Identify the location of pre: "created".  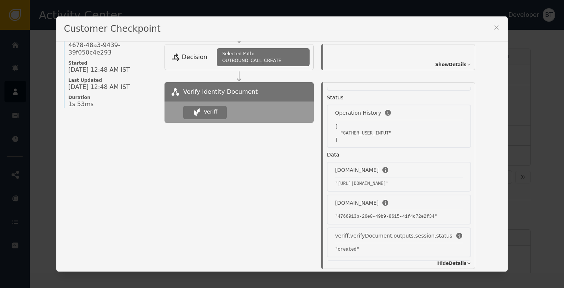
(399, 249).